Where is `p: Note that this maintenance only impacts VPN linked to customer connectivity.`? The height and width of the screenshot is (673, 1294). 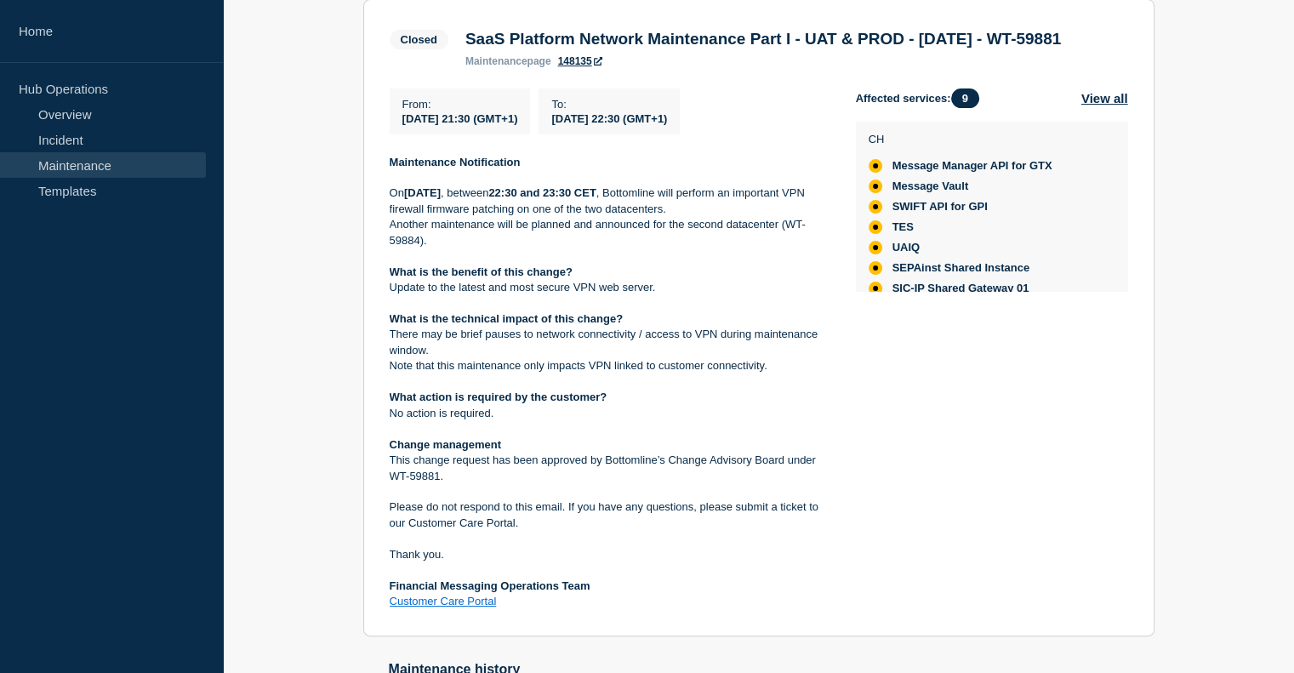 p: Note that this maintenance only impacts VPN linked to customer connectivity. is located at coordinates (609, 366).